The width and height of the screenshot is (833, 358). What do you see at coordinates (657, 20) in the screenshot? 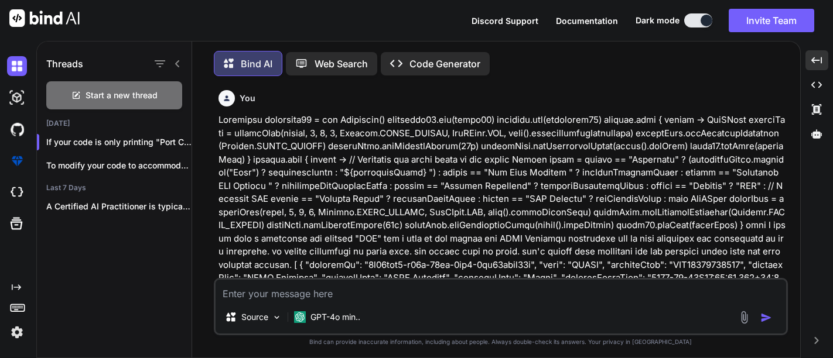
I see `span: Dark mode` at bounding box center [657, 20].